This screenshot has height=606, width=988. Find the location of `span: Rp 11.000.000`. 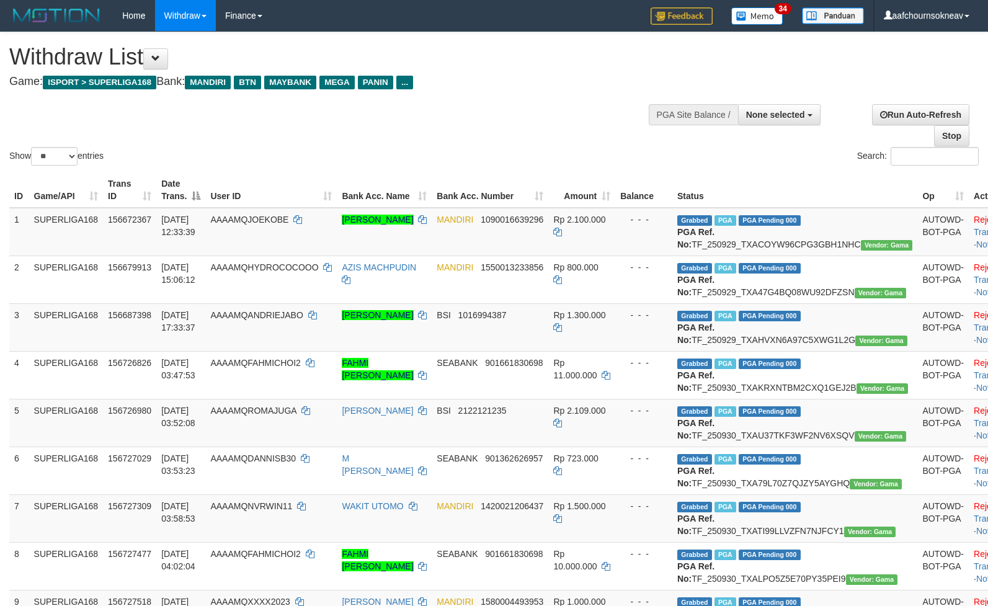

span: Rp 11.000.000 is located at coordinates (575, 369).